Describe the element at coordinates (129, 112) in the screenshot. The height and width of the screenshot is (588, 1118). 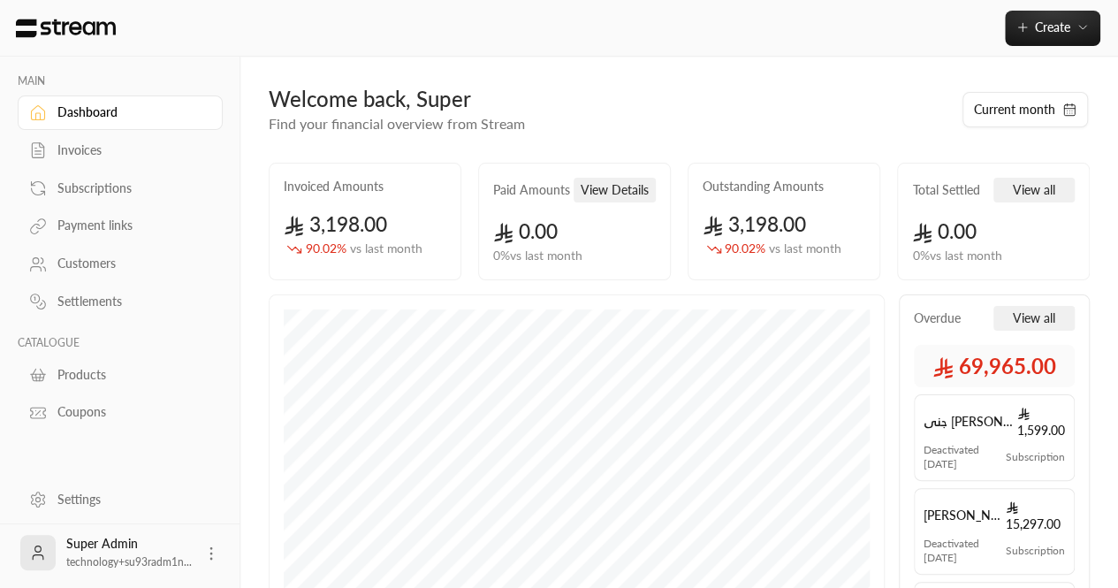
I see `div: Dashboard` at that location.